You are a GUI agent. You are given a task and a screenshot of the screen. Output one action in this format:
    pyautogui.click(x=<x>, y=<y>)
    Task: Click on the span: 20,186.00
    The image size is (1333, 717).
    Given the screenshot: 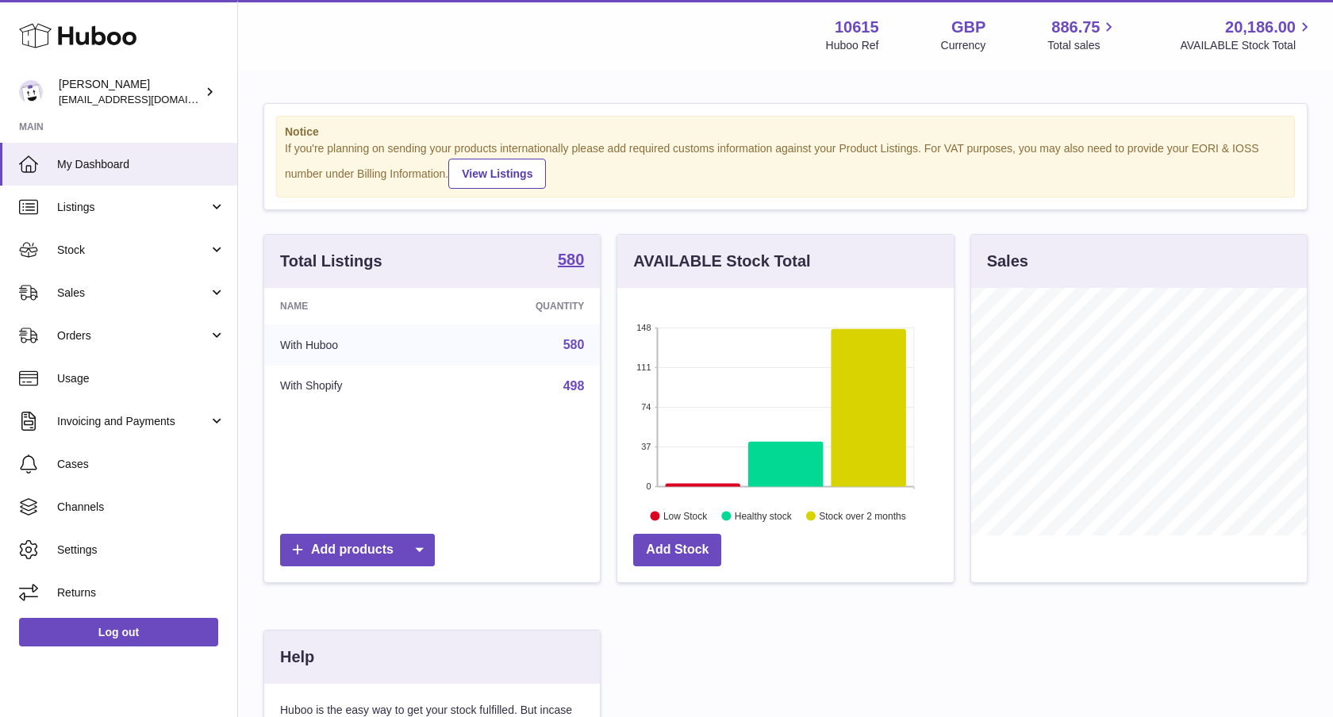 What is the action you would take?
    pyautogui.click(x=1260, y=27)
    